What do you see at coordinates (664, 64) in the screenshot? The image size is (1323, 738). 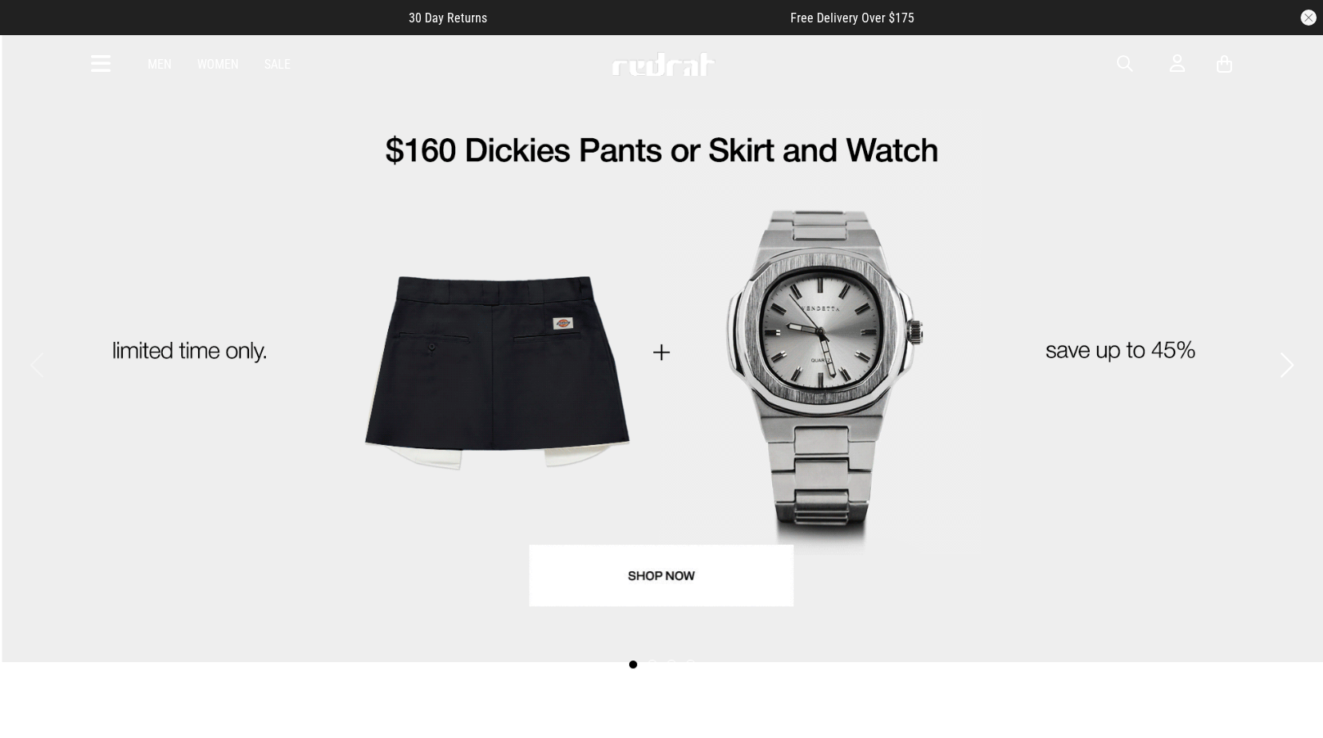 I see `img: Redrat logo` at bounding box center [664, 64].